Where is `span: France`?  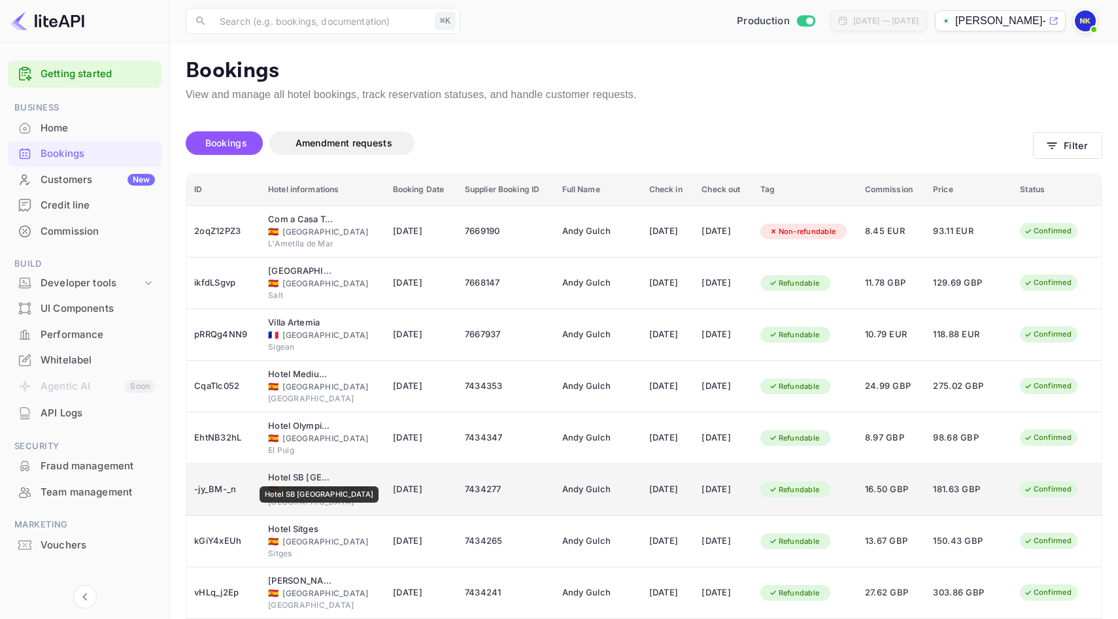 span: France is located at coordinates (273, 335).